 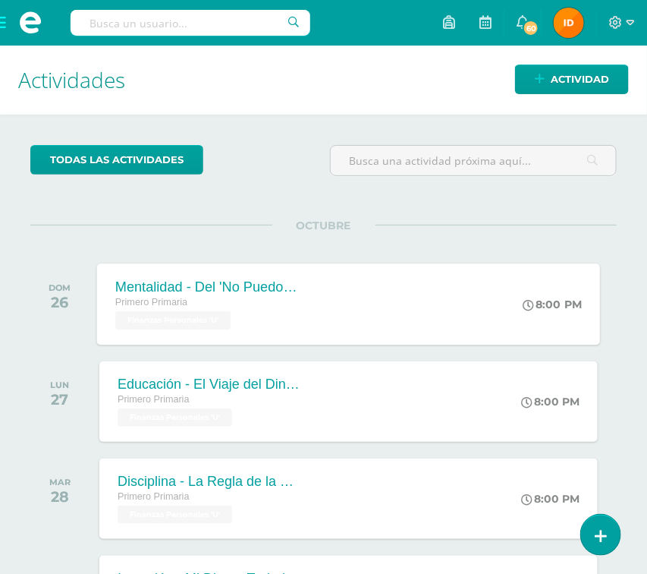 I want to click on div: MAR, so click(x=60, y=482).